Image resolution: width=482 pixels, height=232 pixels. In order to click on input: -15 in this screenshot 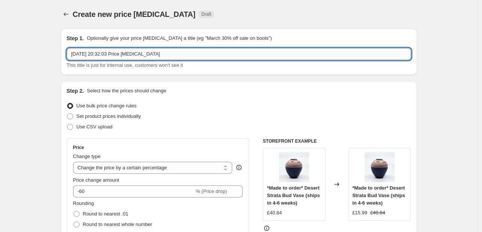, I will do `click(134, 191)`.